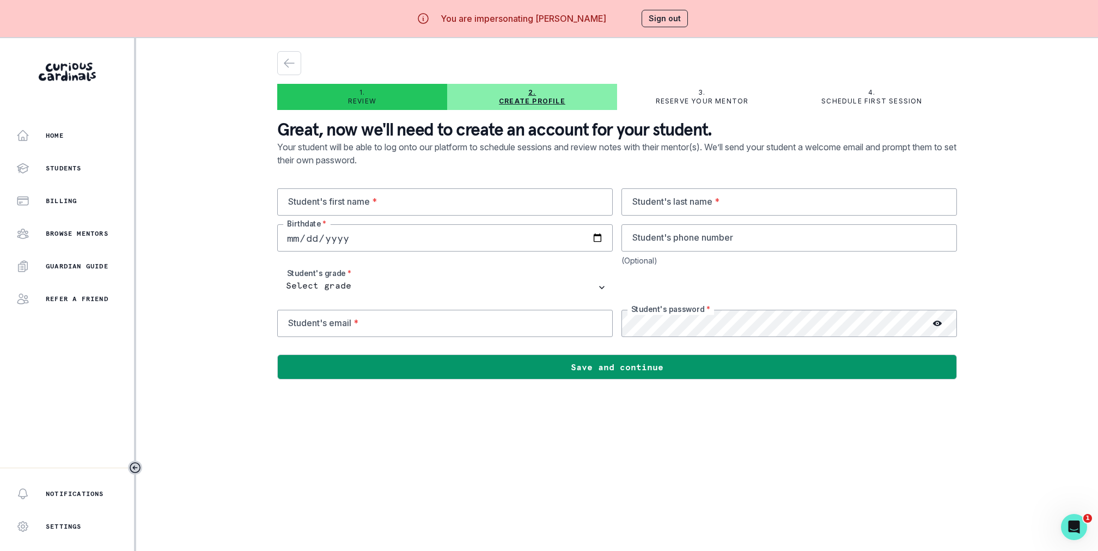  Describe the element at coordinates (701, 93) in the screenshot. I see `p: 3.` at that location.